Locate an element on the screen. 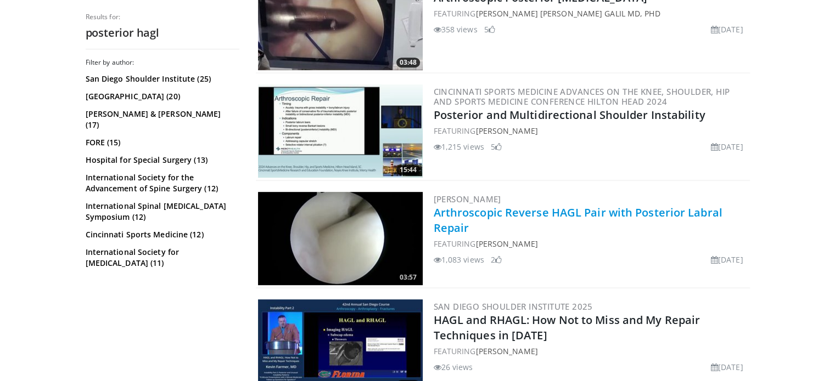 Image resolution: width=835 pixels, height=381 pixels. li: 26 views is located at coordinates (453, 367).